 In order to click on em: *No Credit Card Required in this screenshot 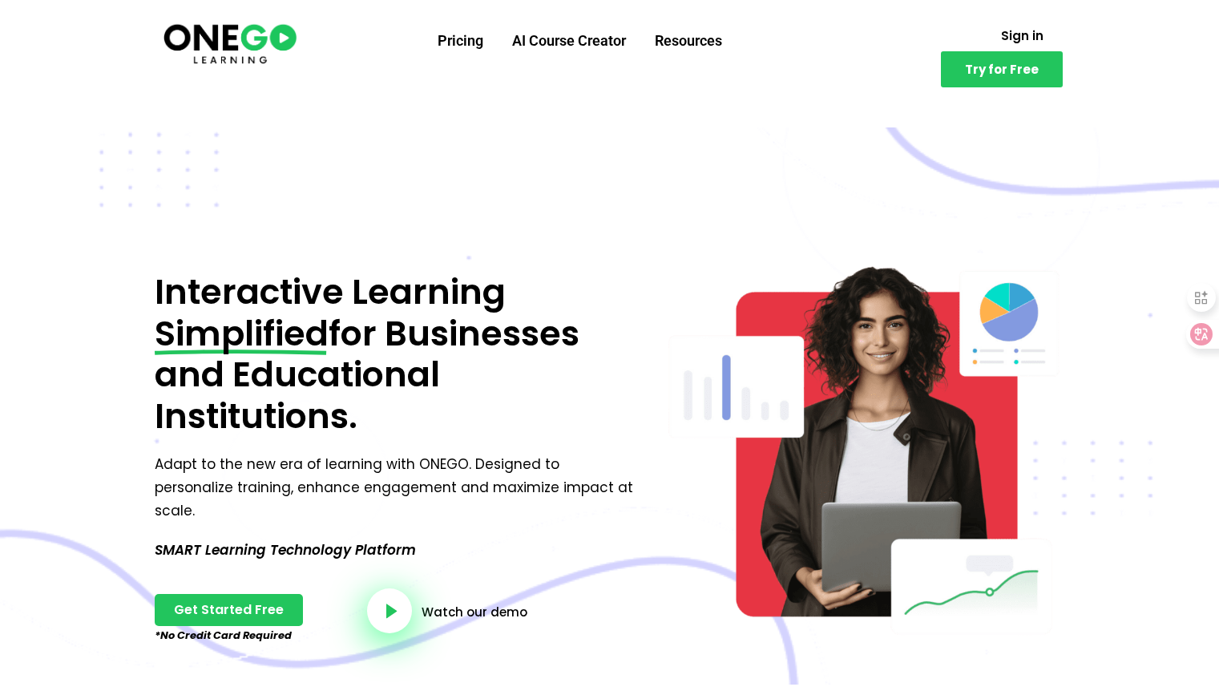, I will do `click(223, 635)`.